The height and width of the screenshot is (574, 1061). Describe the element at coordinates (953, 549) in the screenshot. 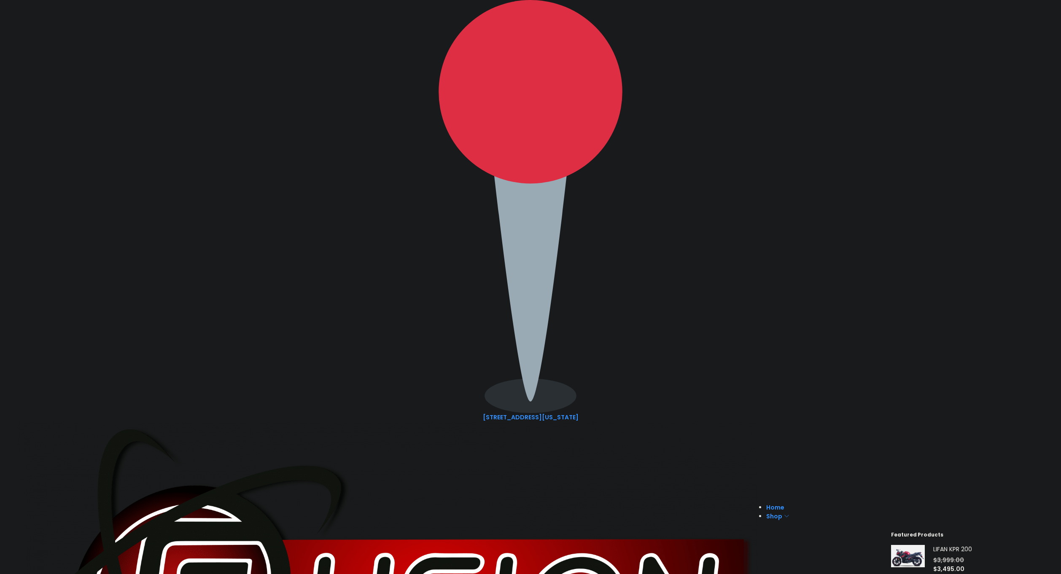

I see `a: LIFAN KPR 200` at that location.